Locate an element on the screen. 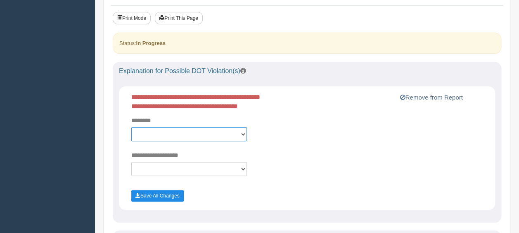 The image size is (519, 233). button: Save is located at coordinates (157, 196).